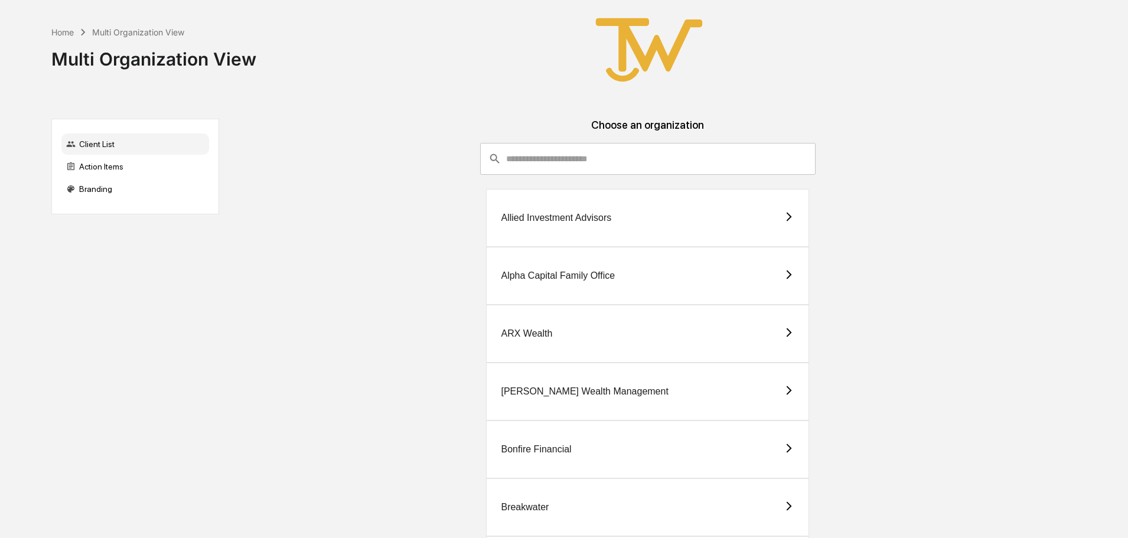 Image resolution: width=1128 pixels, height=538 pixels. What do you see at coordinates (135, 167) in the screenshot?
I see `div: Action Items` at bounding box center [135, 167].